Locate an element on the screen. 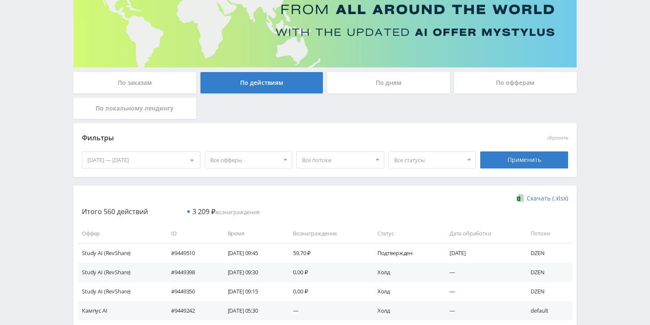  span: Все офферы is located at coordinates (245, 160).